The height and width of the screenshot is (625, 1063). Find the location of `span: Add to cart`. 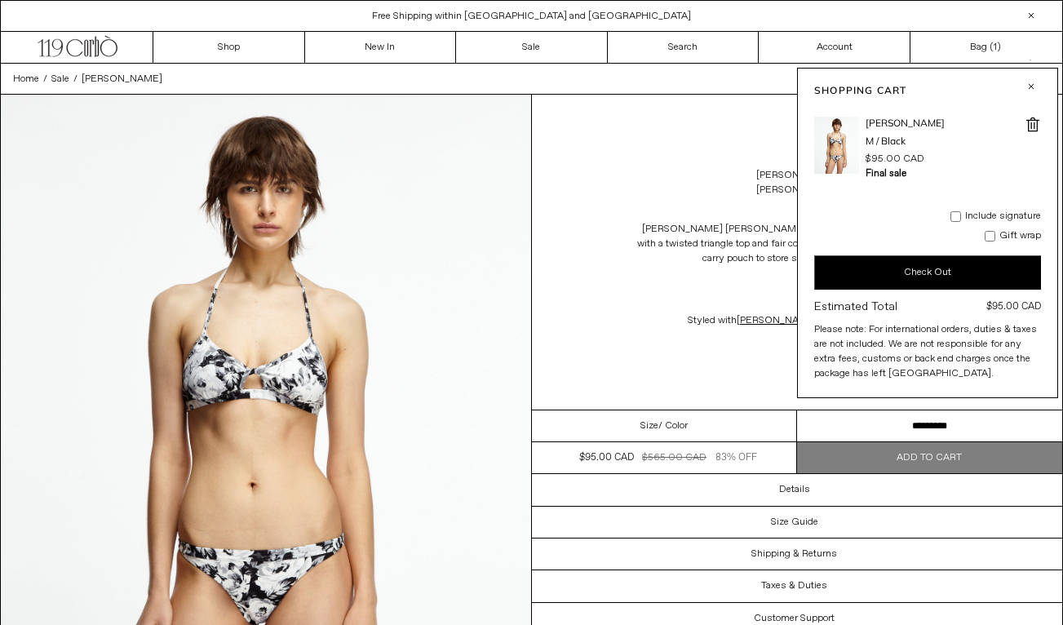

span: Add to cart is located at coordinates (930, 458).